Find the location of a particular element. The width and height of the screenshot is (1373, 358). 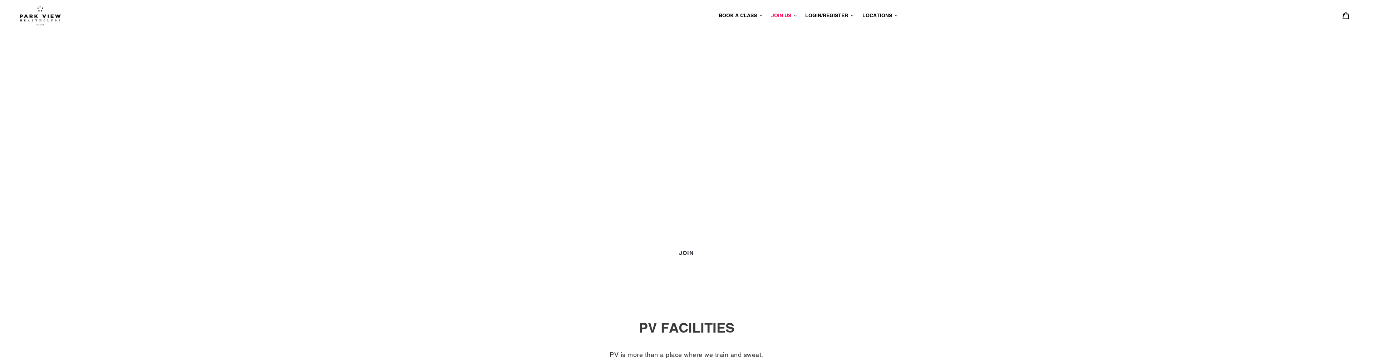

img: Park view health clubs is a gym near you. is located at coordinates (40, 15).